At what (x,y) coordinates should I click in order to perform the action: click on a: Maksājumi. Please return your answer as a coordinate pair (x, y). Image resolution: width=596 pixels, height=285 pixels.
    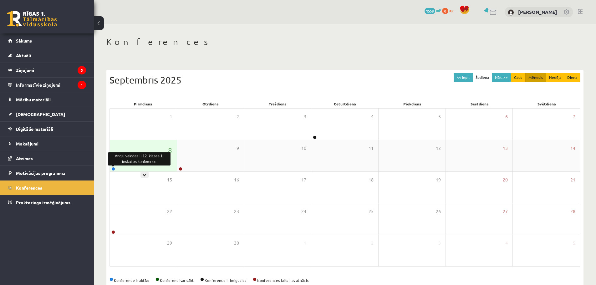
    Looking at the image, I should click on (47, 144).